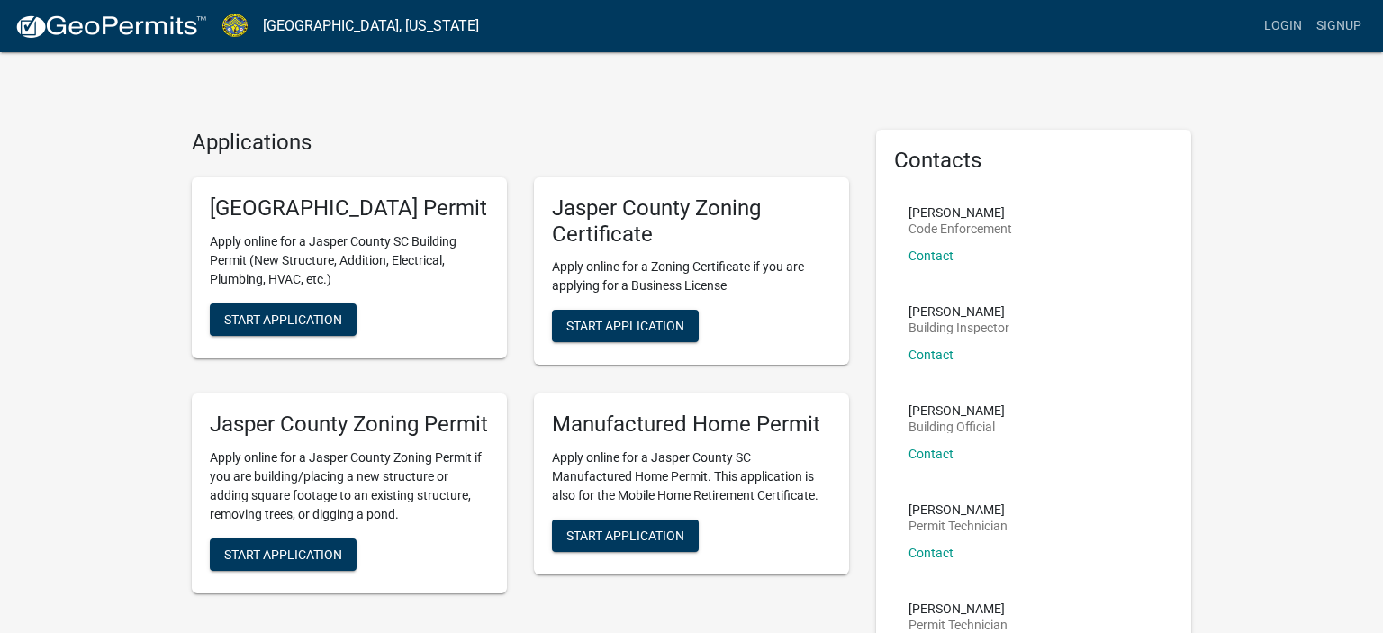 This screenshot has height=633, width=1383. I want to click on p: Apply online for a Jasper County SC Manufactured Home Permit. This application is also for the Mo..., so click(691, 476).